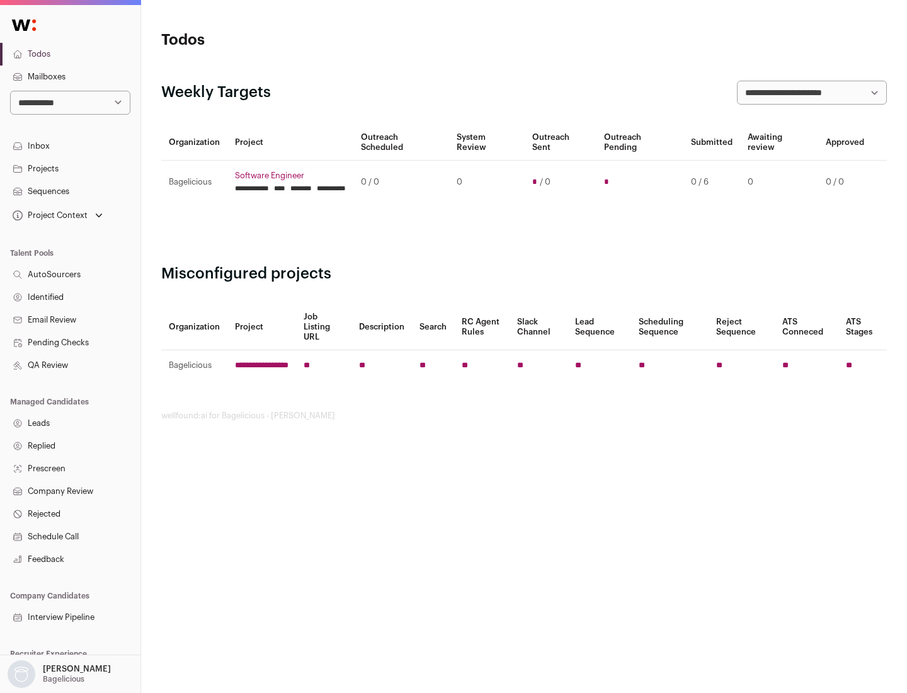 This screenshot has width=907, height=693. What do you see at coordinates (742, 327) in the screenshot?
I see `th: Reject Sequence` at bounding box center [742, 327].